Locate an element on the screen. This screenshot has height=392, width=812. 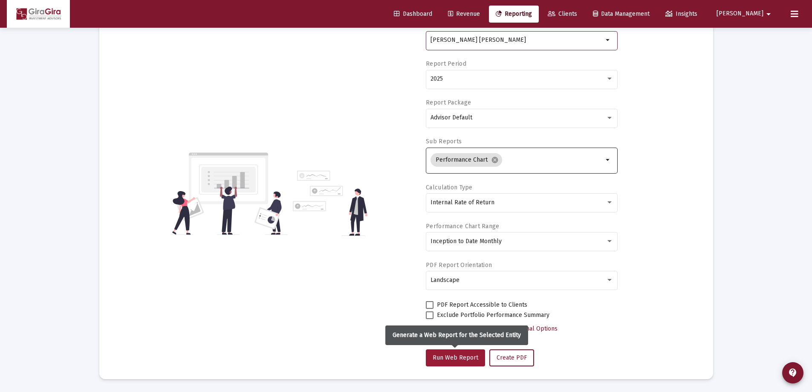
span: Additional Options is located at coordinates (532, 328).